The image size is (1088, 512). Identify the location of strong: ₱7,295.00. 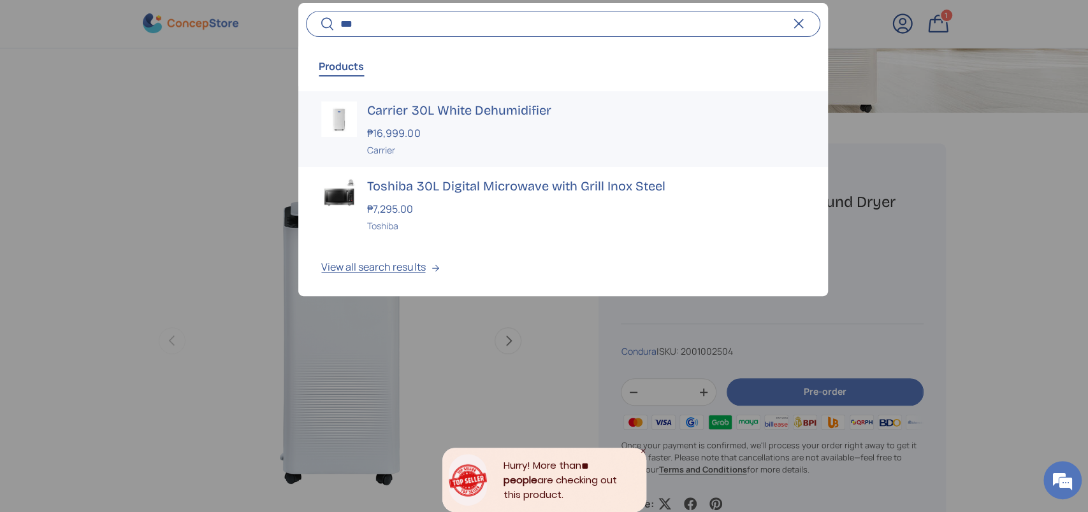
(391, 209).